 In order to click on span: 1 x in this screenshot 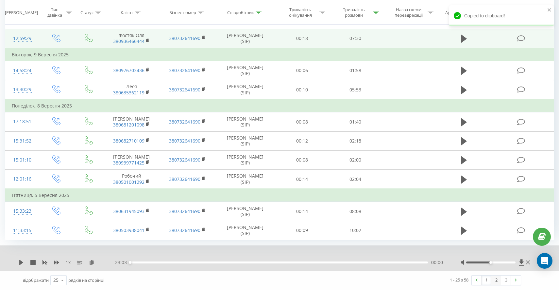, I will do `click(68, 262)`.